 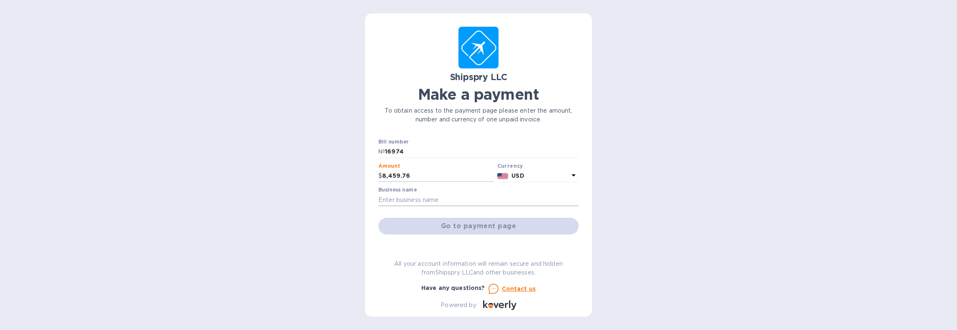 What do you see at coordinates (503, 176) in the screenshot?
I see `img: USD` at bounding box center [503, 176].